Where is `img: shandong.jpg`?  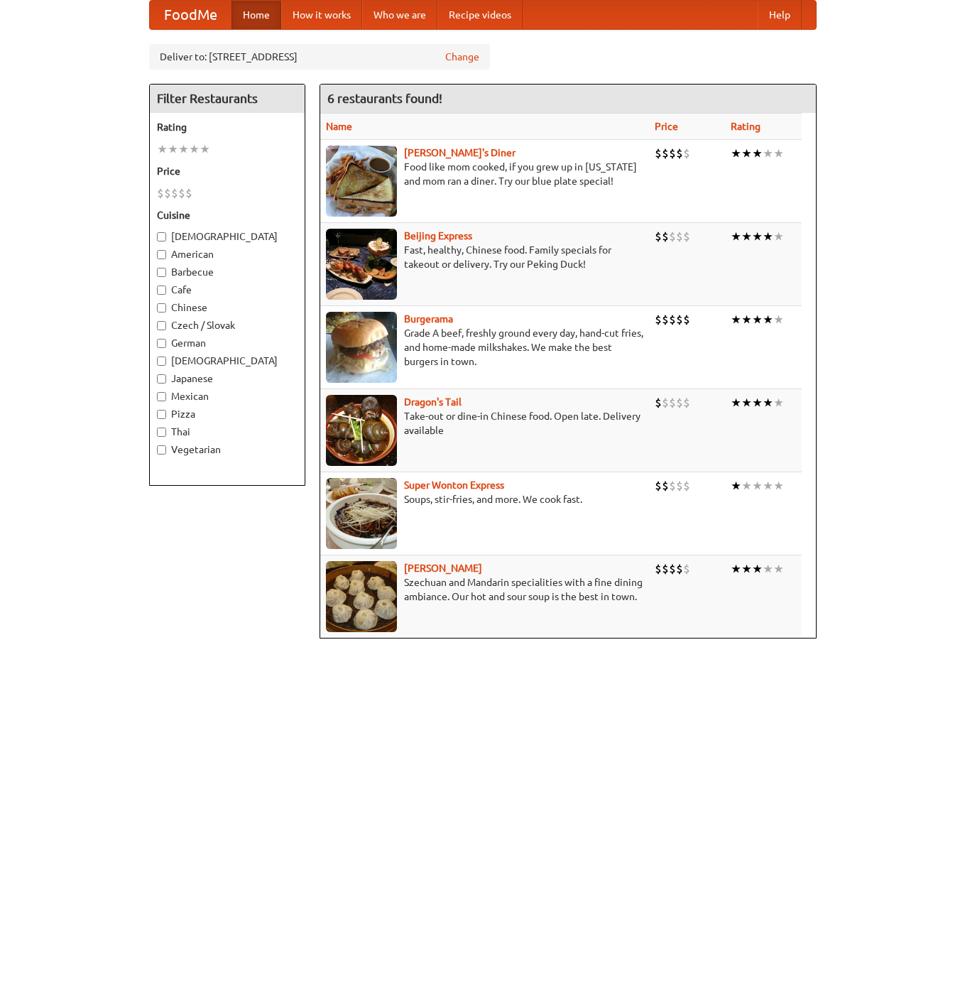
img: shandong.jpg is located at coordinates (361, 597).